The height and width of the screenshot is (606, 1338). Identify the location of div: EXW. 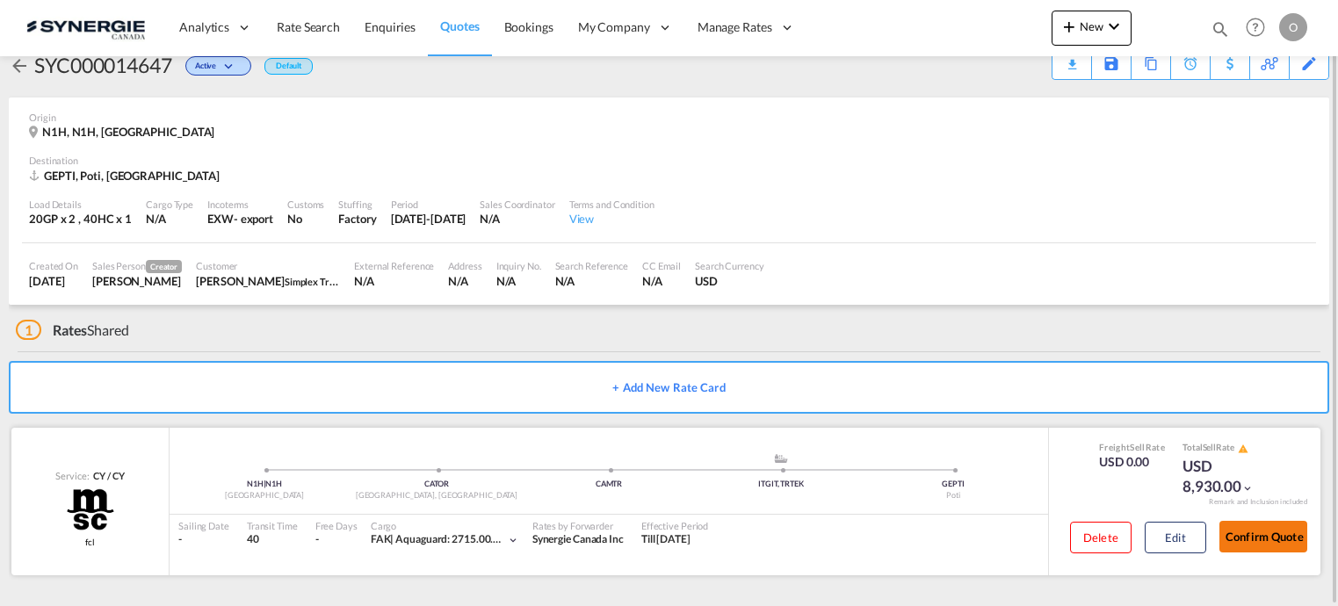
(221, 219).